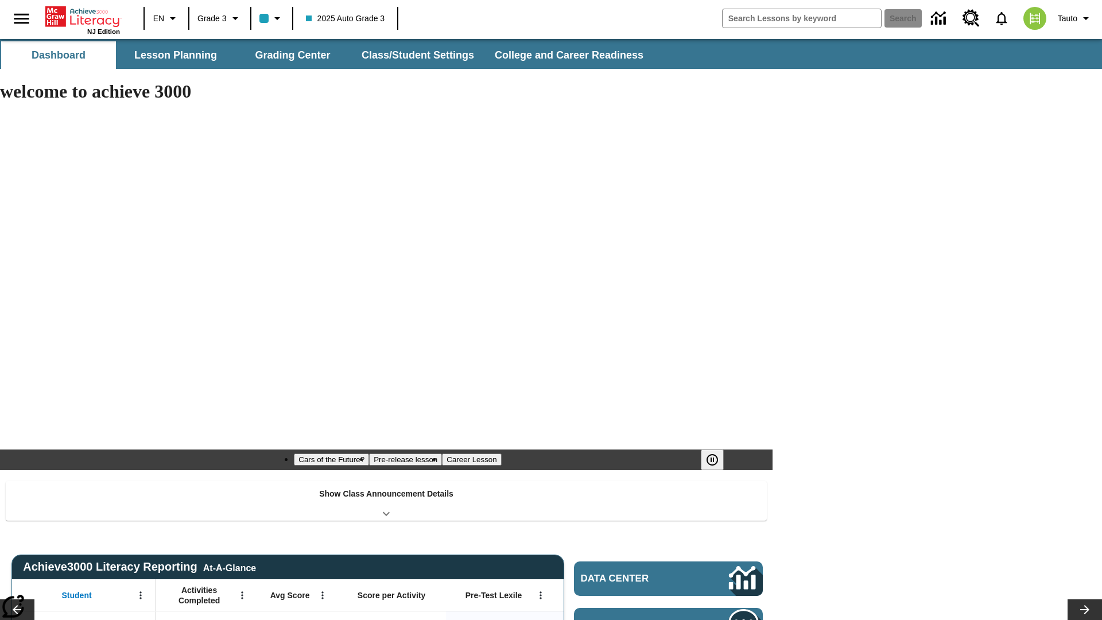 This screenshot has height=620, width=1102. I want to click on button: Open side menu, so click(21, 18).